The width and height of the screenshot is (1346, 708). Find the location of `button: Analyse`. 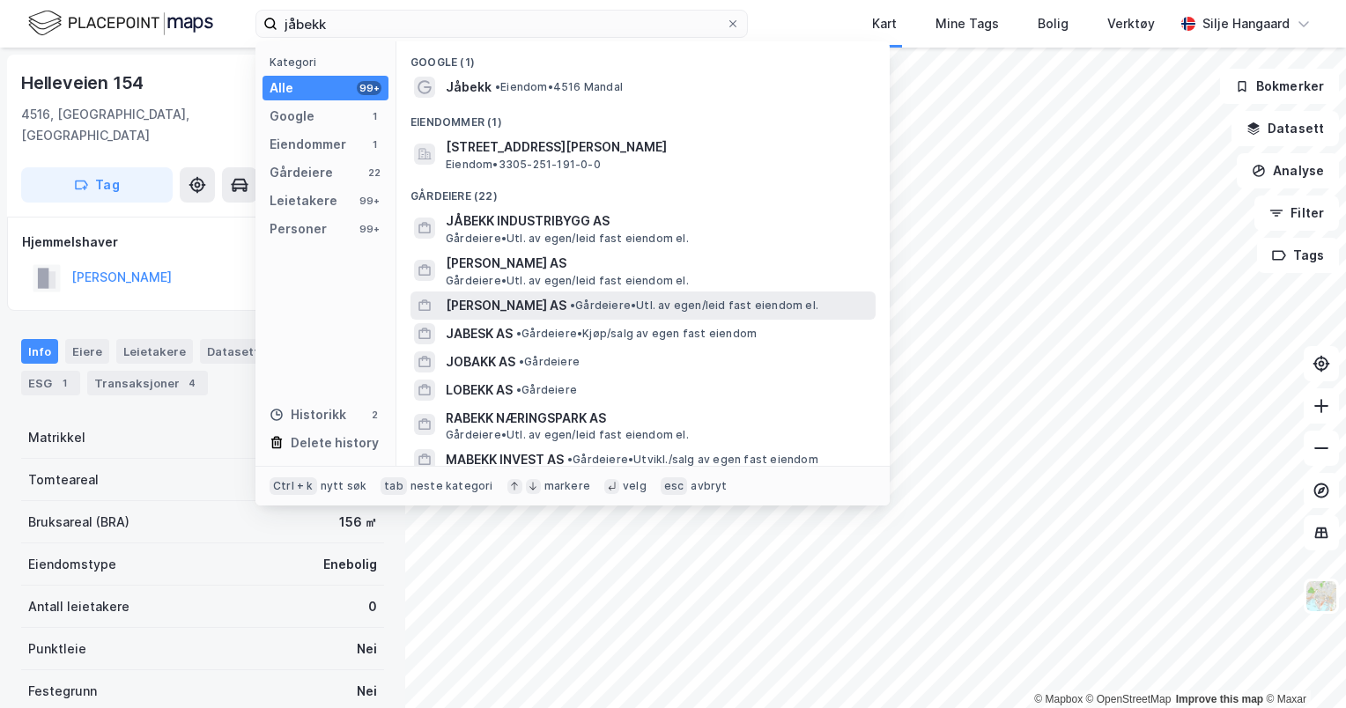

button: Analyse is located at coordinates (1288, 171).